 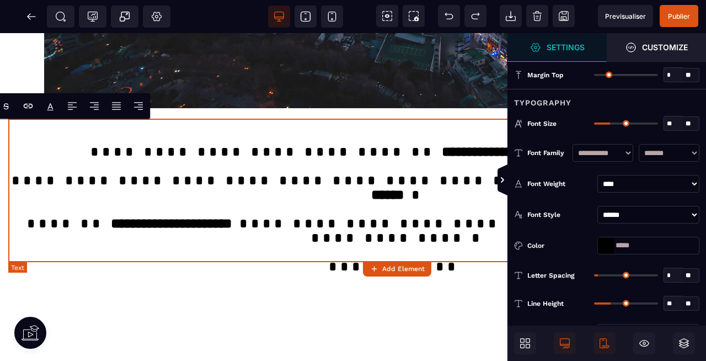 I want to click on span: Align Center, so click(x=94, y=106).